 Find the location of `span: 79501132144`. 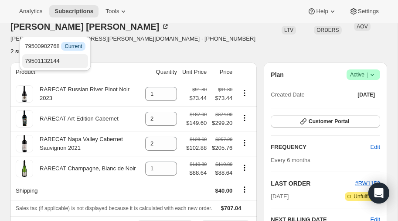

span: 79501132144 is located at coordinates (42, 61).